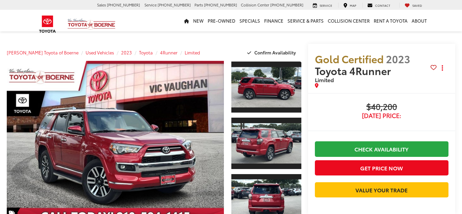 This screenshot has height=214, width=462. Describe the element at coordinates (100, 52) in the screenshot. I see `a: Used Vehicles` at that location.